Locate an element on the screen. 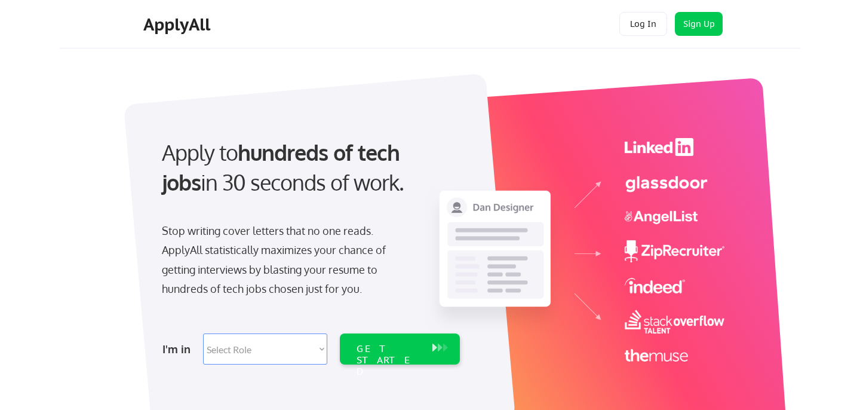 Image resolution: width=860 pixels, height=410 pixels. div: Stop writing cover letters that no one reads. ApplyAll statistically maximizes your chance of get... is located at coordinates (284, 260).